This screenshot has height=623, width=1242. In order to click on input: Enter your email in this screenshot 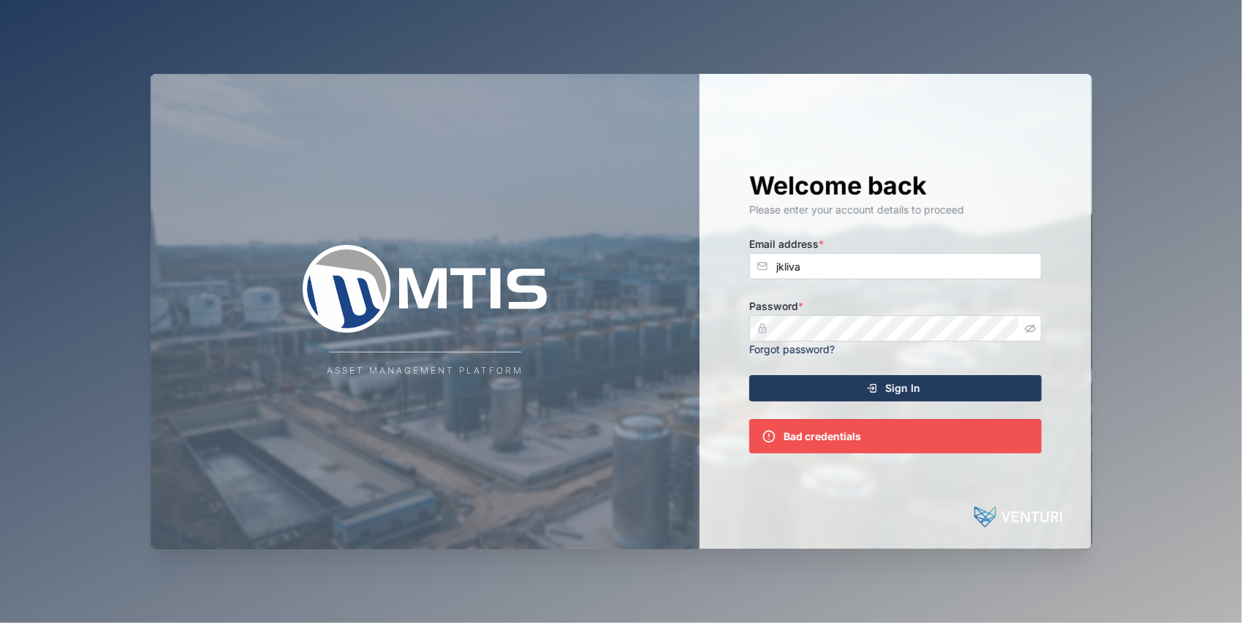, I will do `click(895, 266)`.